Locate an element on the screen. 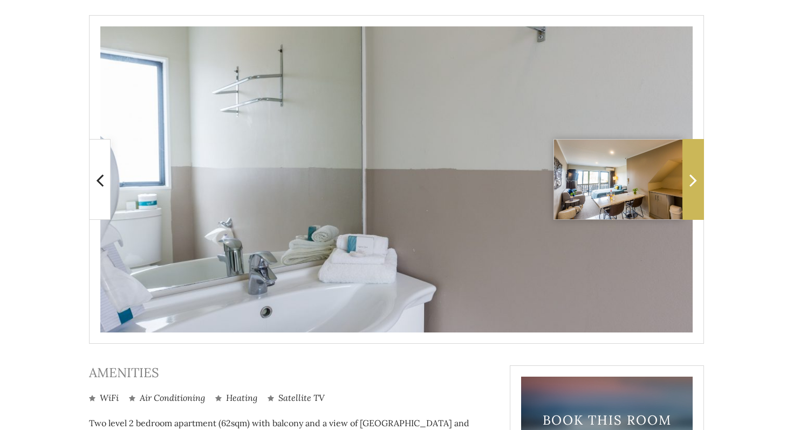 The image size is (793, 430). h3: Book This Room is located at coordinates (607, 420).